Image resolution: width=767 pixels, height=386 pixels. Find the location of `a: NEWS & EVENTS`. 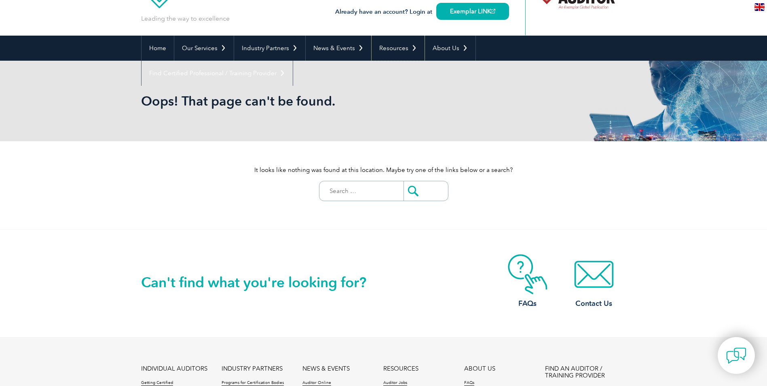

a: NEWS & EVENTS is located at coordinates (326, 368).